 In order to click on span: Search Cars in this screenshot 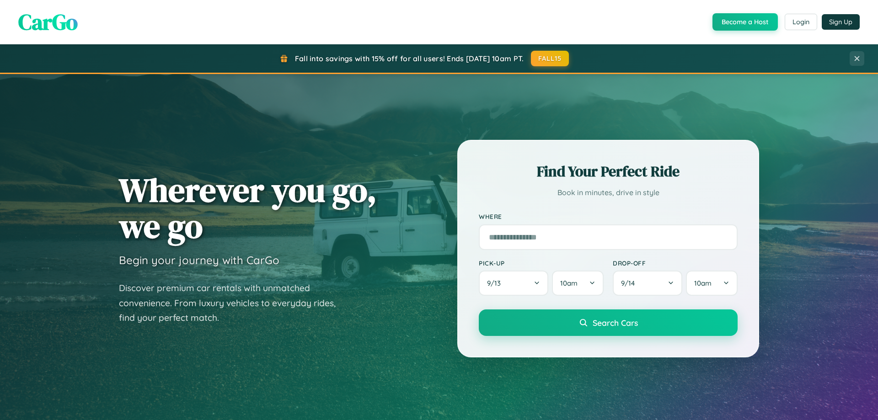, I will do `click(615, 323)`.